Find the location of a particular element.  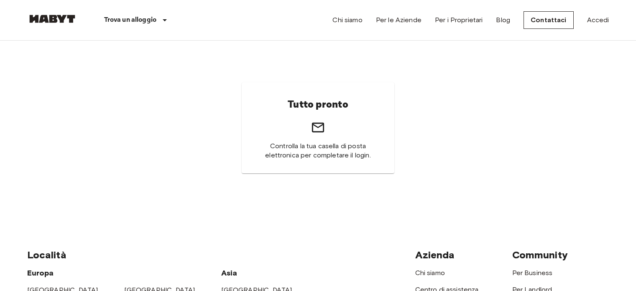

a: Accedi is located at coordinates (598, 20).